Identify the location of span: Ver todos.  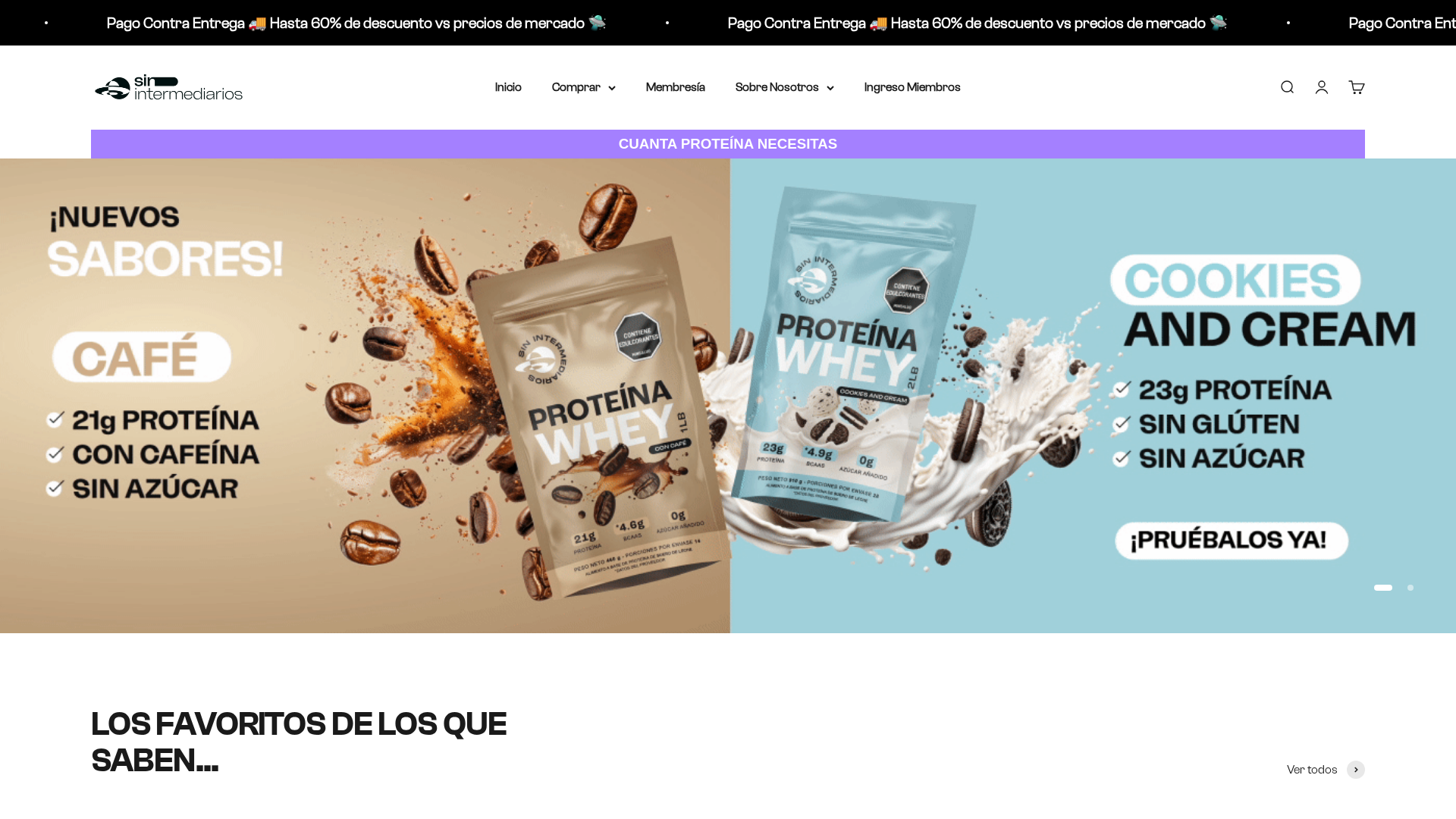
(1312, 770).